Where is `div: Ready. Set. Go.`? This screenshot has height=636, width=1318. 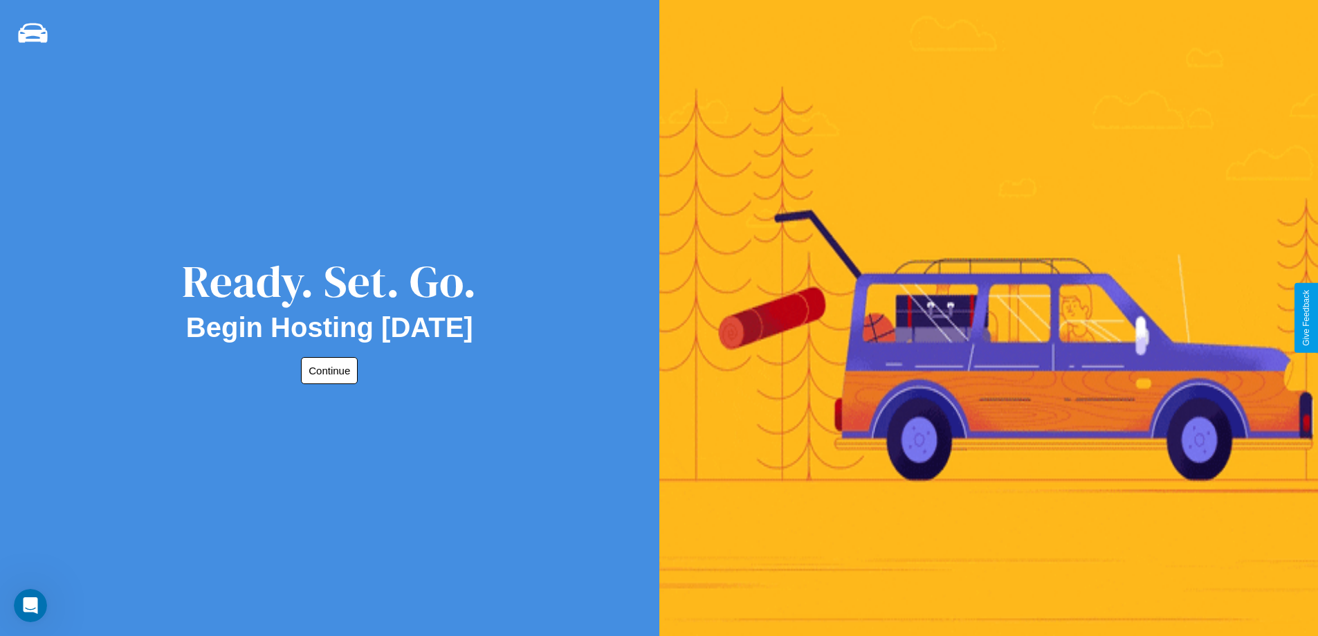
div: Ready. Set. Go. is located at coordinates (329, 281).